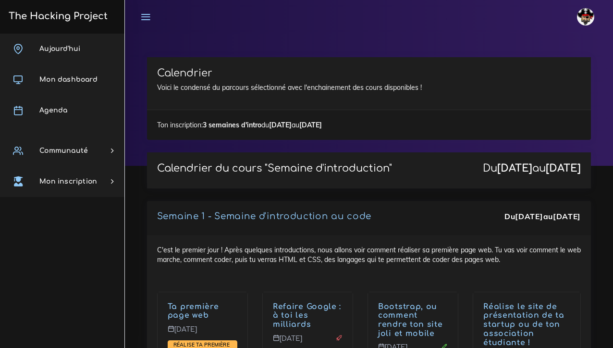 The width and height of the screenshot is (613, 348). Describe the element at coordinates (193, 311) in the screenshot. I see `a: Ta première page web` at that location.